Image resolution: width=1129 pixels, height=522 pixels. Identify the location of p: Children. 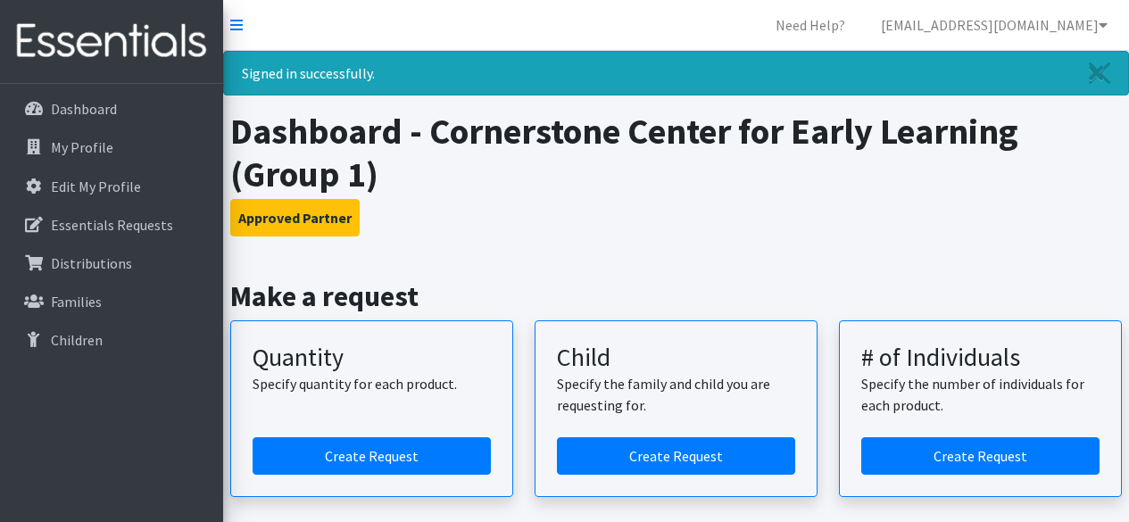
(77, 340).